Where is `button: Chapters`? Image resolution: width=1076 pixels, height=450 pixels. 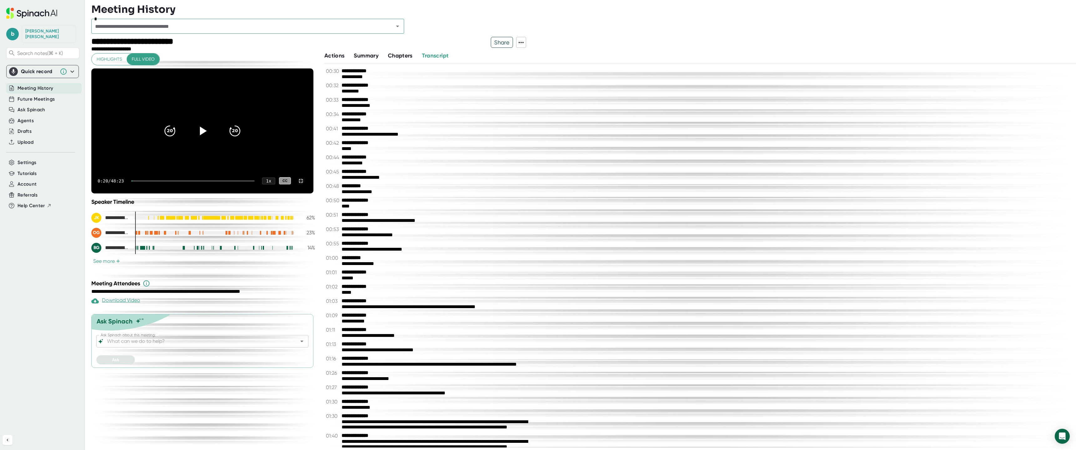 button: Chapters is located at coordinates (400, 56).